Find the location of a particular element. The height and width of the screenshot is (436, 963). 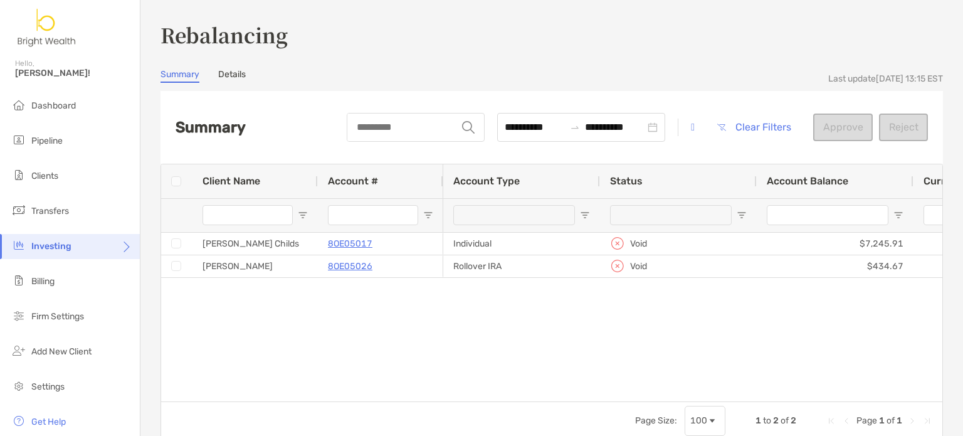

span: Account # is located at coordinates (353, 181).